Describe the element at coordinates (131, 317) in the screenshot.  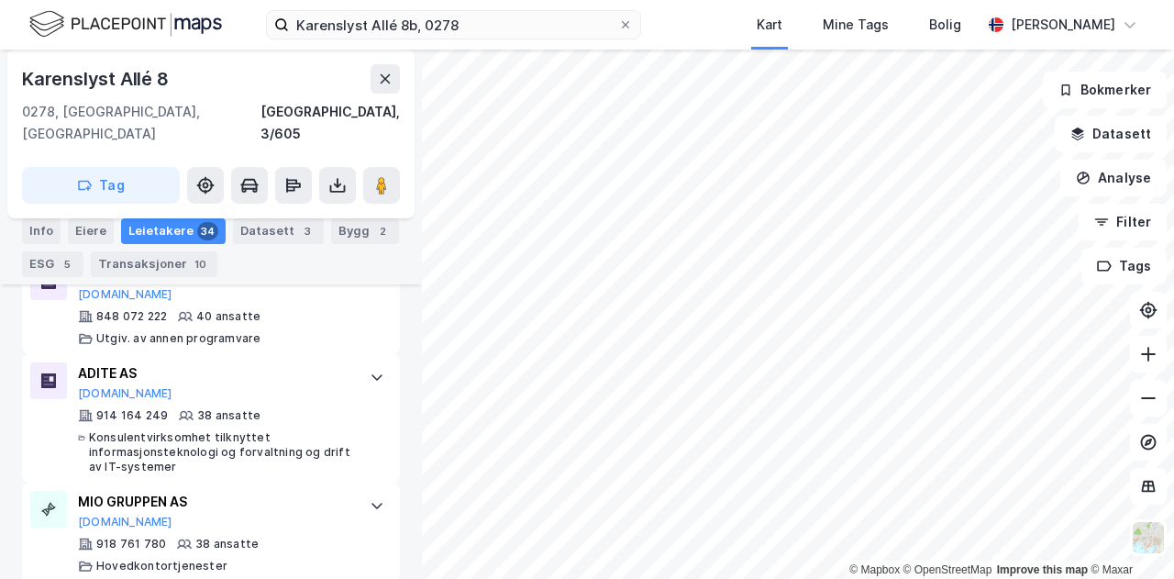
I see `div: 848 072 222` at that location.